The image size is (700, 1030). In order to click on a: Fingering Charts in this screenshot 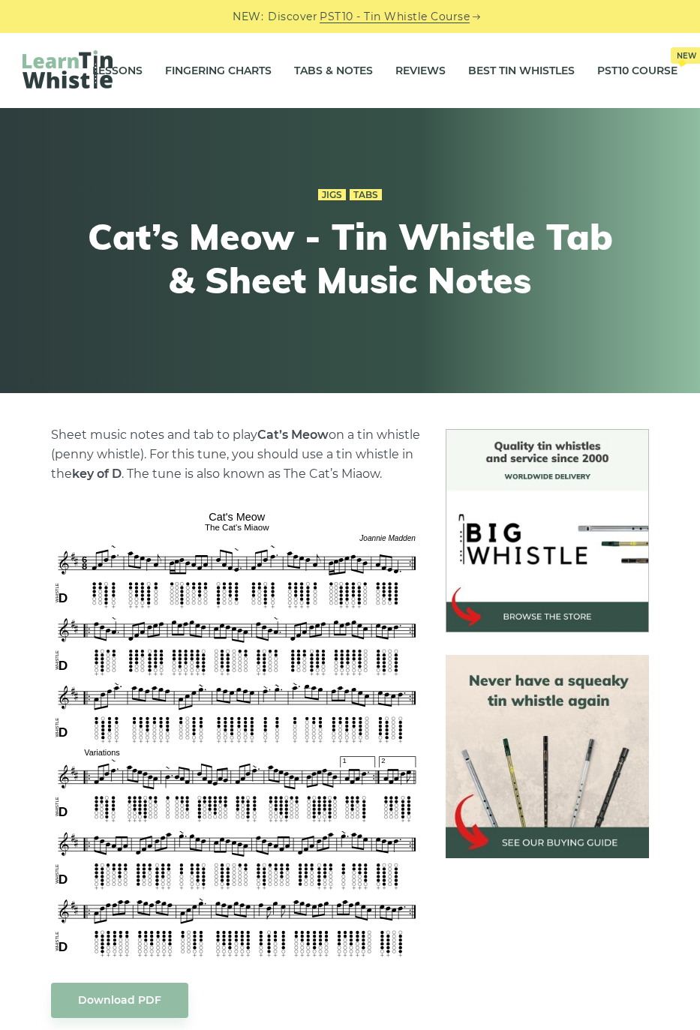, I will do `click(218, 71)`.